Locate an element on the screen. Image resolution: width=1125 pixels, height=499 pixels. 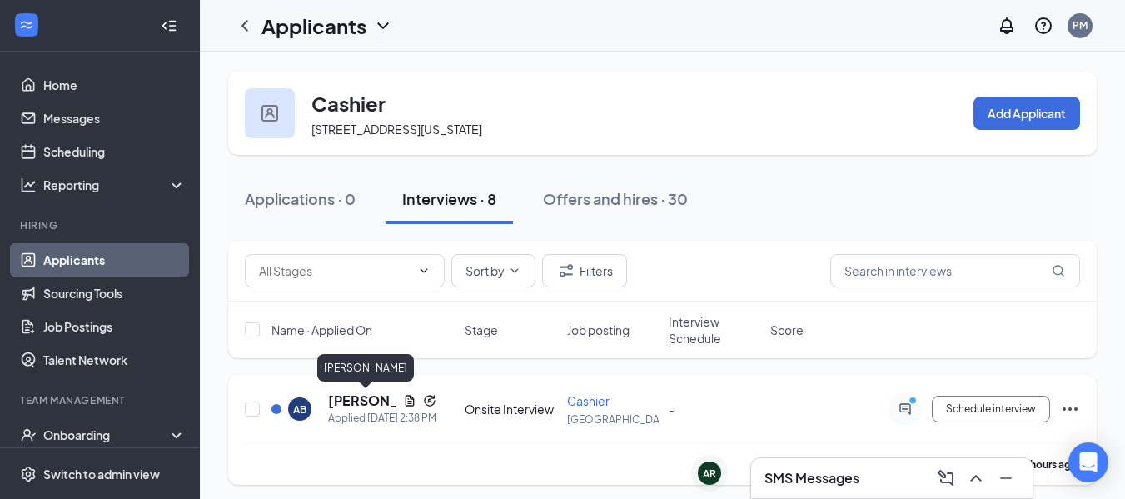
h1: Applicants is located at coordinates (314, 26).